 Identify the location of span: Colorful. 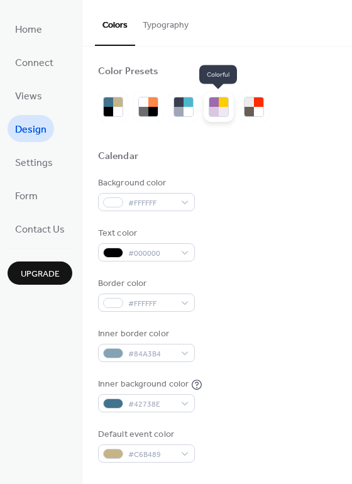
(218, 75).